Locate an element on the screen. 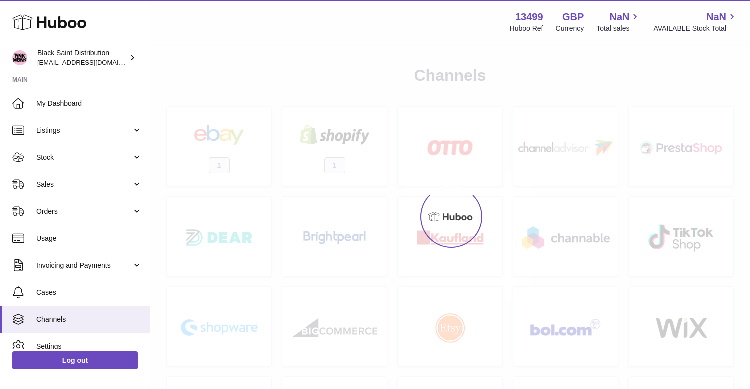 This screenshot has width=750, height=389. span: Sales is located at coordinates (84, 185).